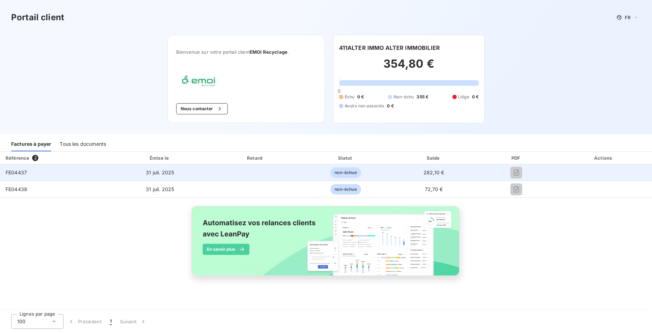 Image resolution: width=652 pixels, height=333 pixels. I want to click on div: Actions, so click(604, 158).